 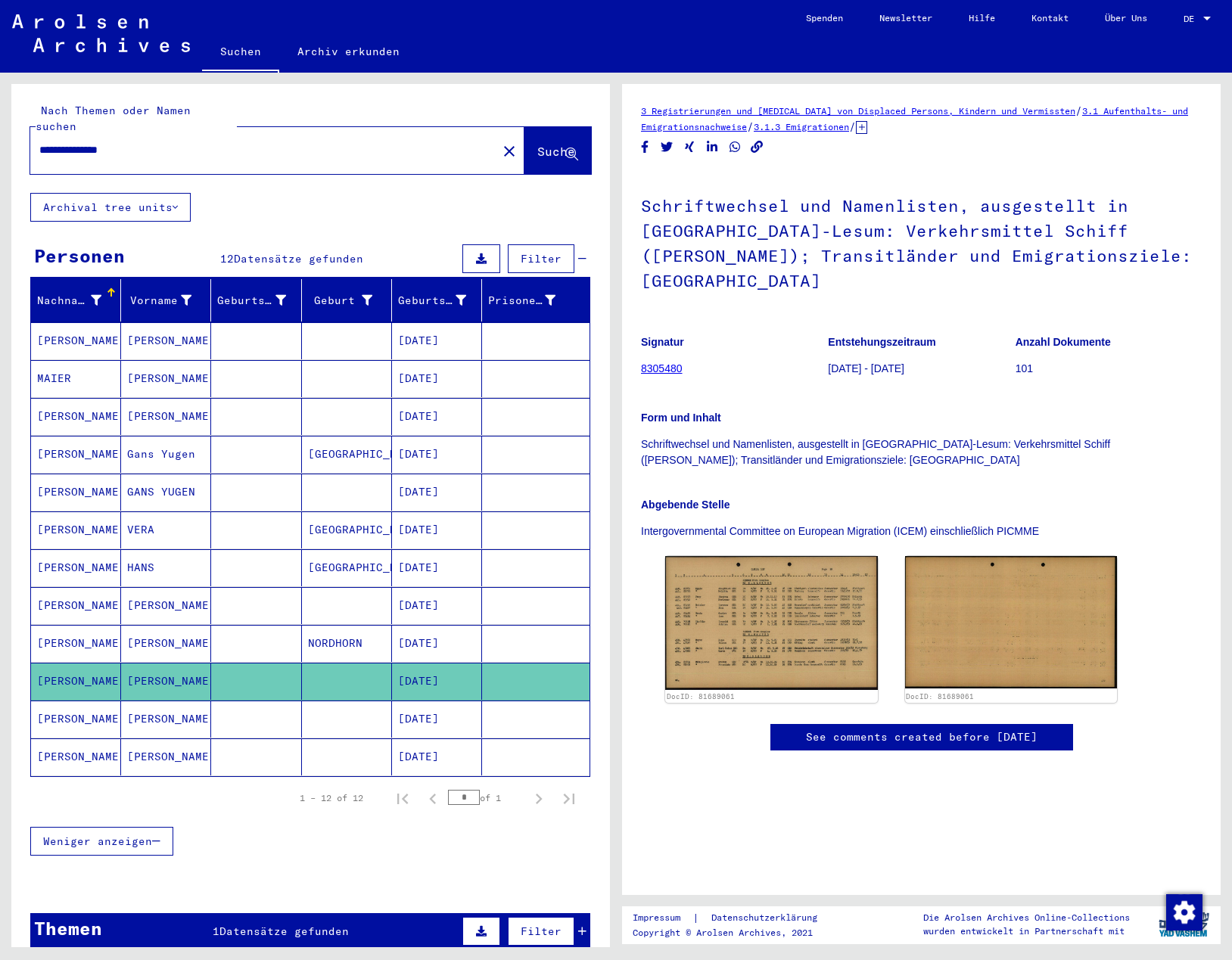 What do you see at coordinates (166, 454) in the screenshot?
I see `mat-cell: Gans Yugen` at bounding box center [166, 454].